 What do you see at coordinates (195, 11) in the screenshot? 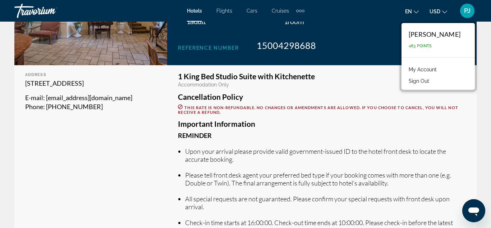
I see `span: Hotels` at bounding box center [195, 11].